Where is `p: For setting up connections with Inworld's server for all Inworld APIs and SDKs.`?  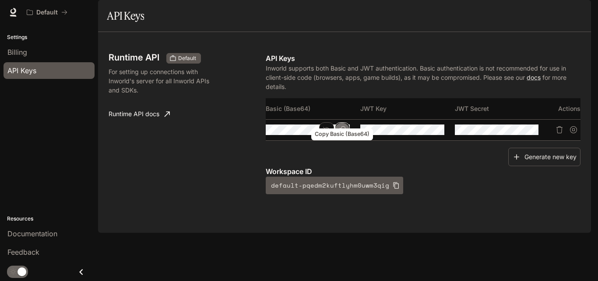
p: For setting up connections with Inworld's server for all Inworld APIs and SDKs. is located at coordinates (165, 81).